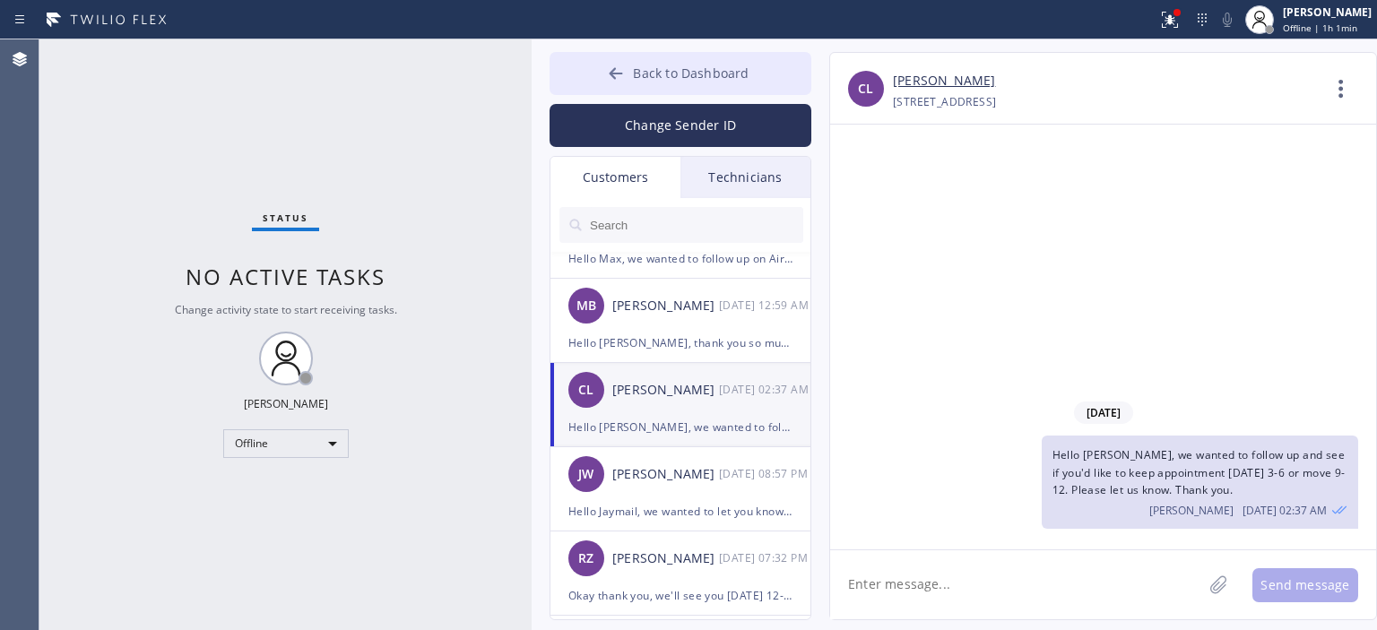 The image size is (1377, 630). What do you see at coordinates (766, 558) in the screenshot?
I see `div: 08/07/2025 9:32 AM` at bounding box center [766, 558].